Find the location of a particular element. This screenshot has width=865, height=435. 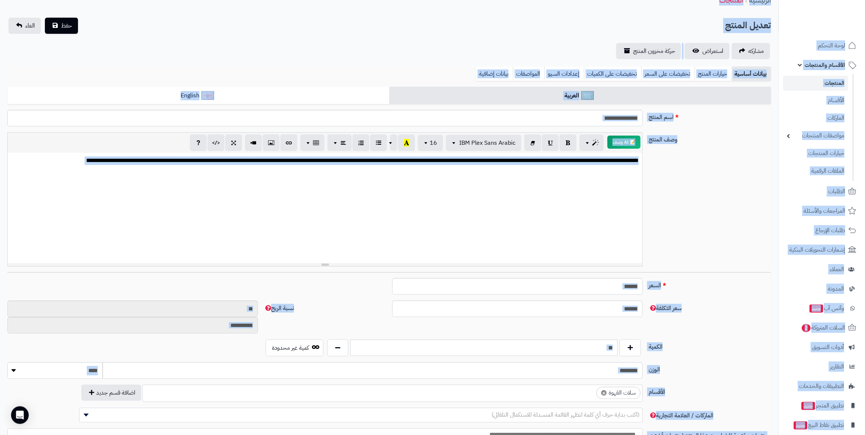

a: المراجعات والأسئلة is located at coordinates (822, 211).